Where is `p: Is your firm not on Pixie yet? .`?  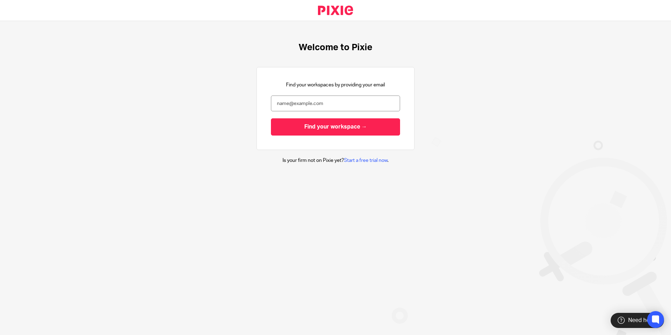 p: Is your firm not on Pixie yet? . is located at coordinates (335, 160).